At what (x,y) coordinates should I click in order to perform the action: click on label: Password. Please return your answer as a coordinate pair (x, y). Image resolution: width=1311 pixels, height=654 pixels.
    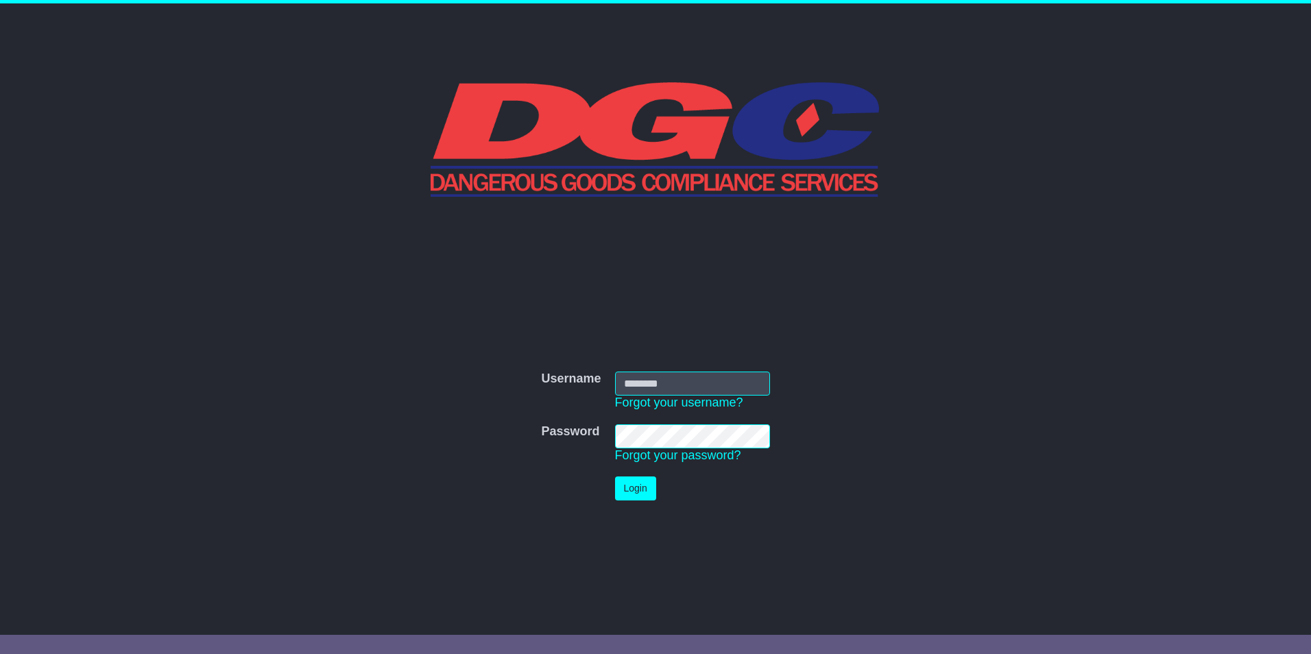
    Looking at the image, I should click on (570, 432).